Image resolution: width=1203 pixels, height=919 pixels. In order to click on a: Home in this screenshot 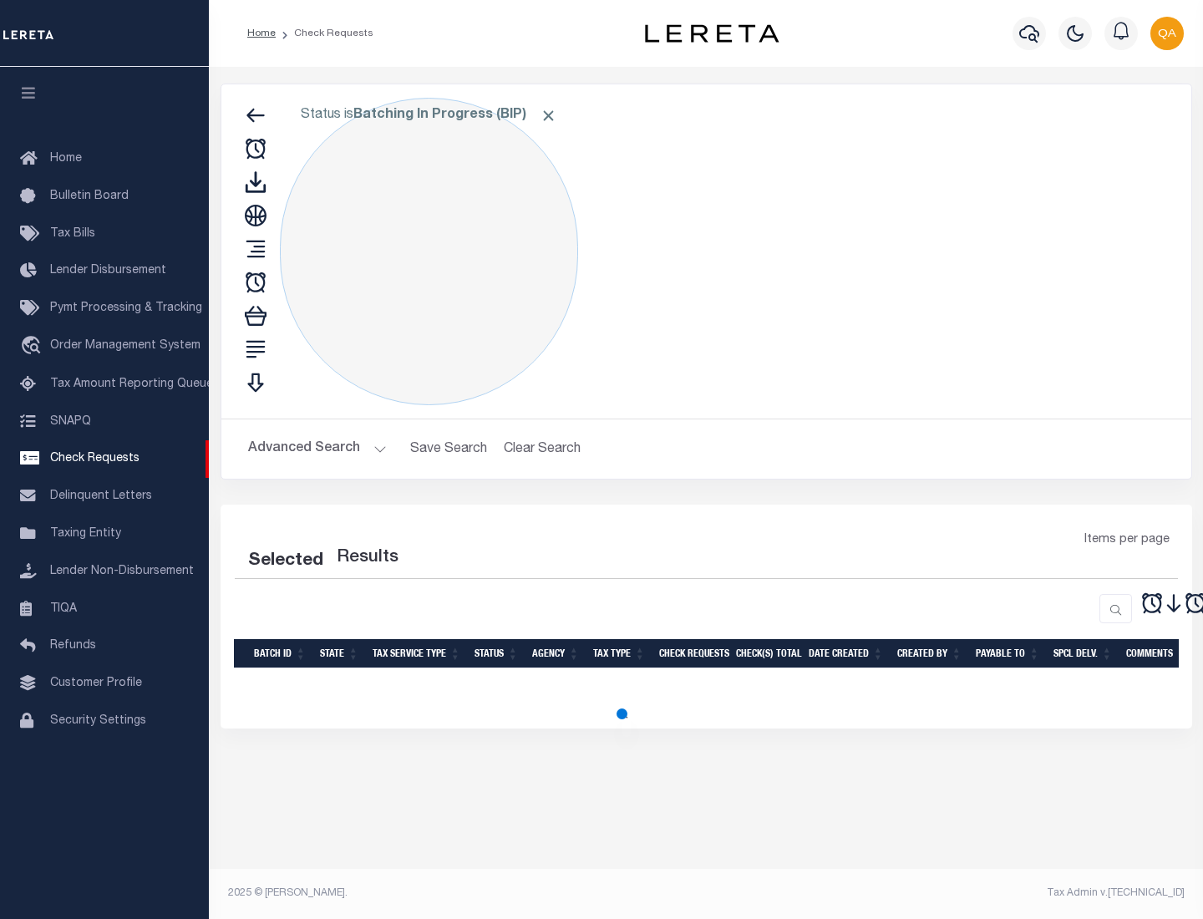, I will do `click(262, 33)`.